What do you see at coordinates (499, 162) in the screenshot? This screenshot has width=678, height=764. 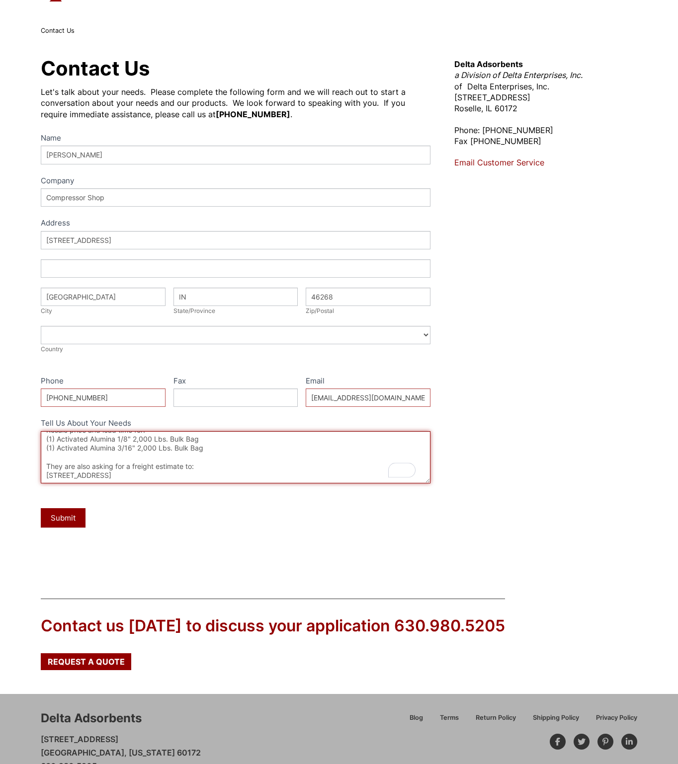 I see `a: Email Customer Service` at bounding box center [499, 162].